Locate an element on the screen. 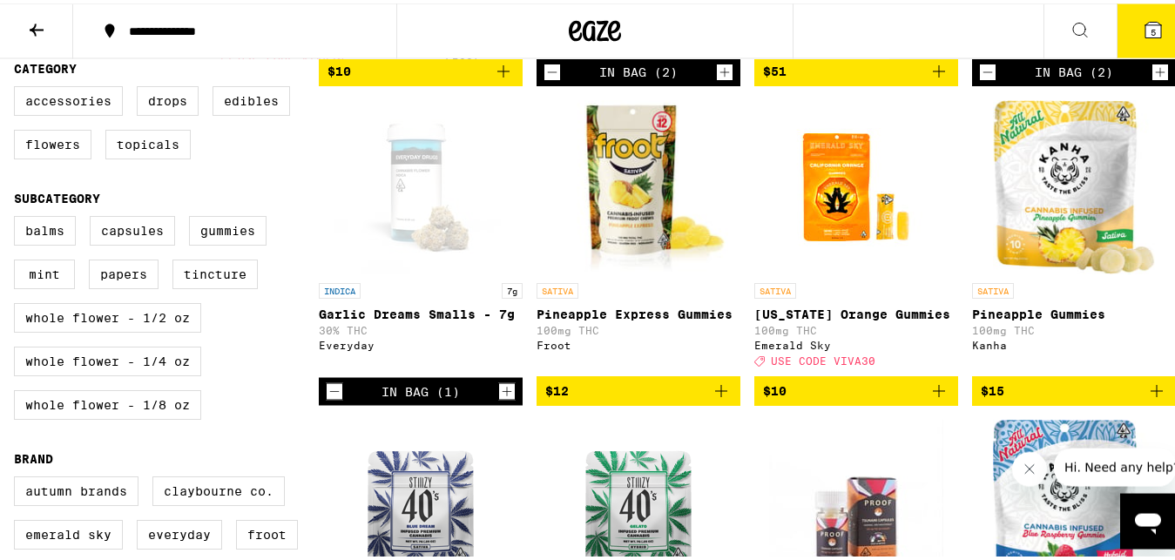  a: Open page for Garlic Dreams Smalls - 7g from Everyday is located at coordinates (421, 235).